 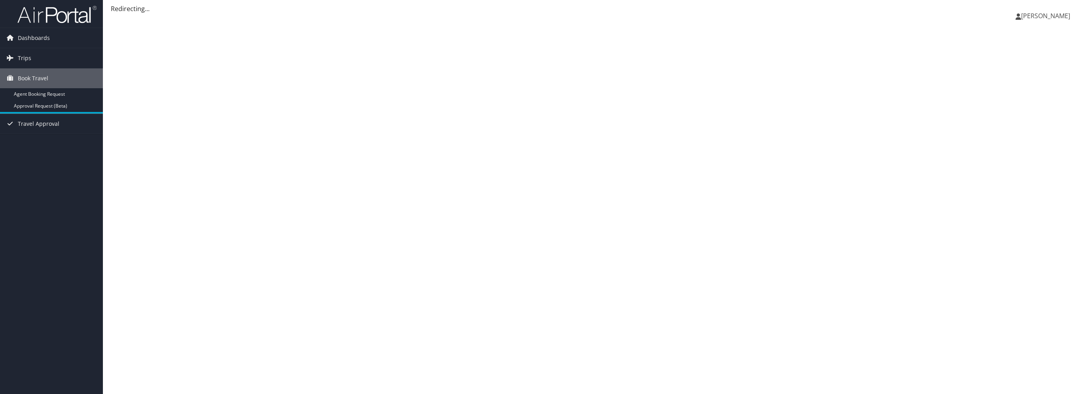 What do you see at coordinates (25, 58) in the screenshot?
I see `span: Trips` at bounding box center [25, 58].